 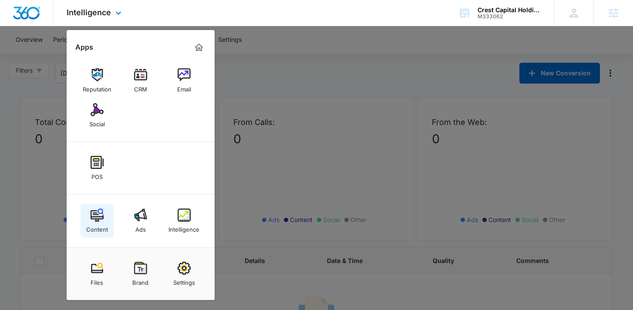 I want to click on a: Ads, so click(x=141, y=221).